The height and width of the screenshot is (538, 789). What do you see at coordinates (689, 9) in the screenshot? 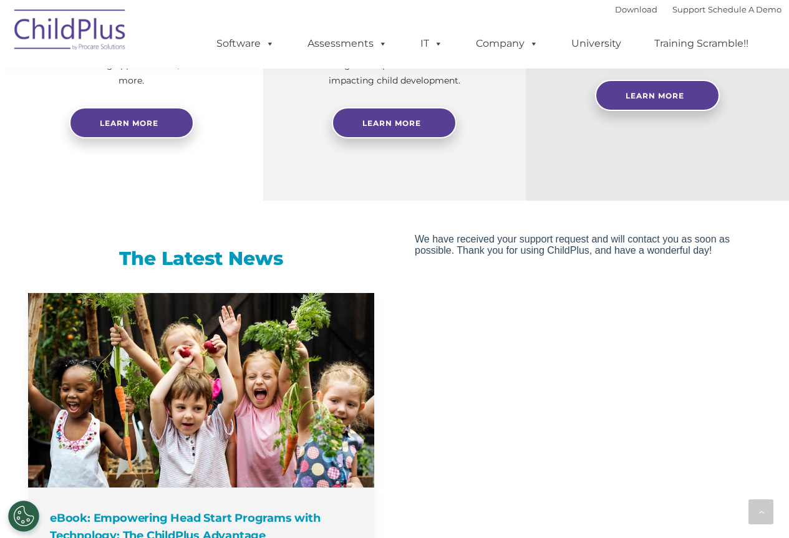
I see `a: Support` at bounding box center [689, 9].